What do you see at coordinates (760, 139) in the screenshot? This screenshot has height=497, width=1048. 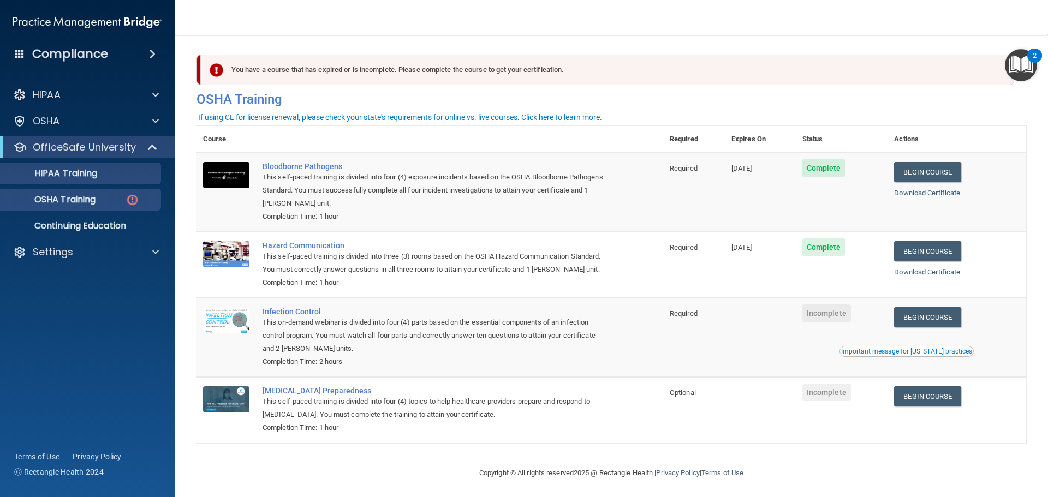 I see `th: Expires On` at bounding box center [760, 139].